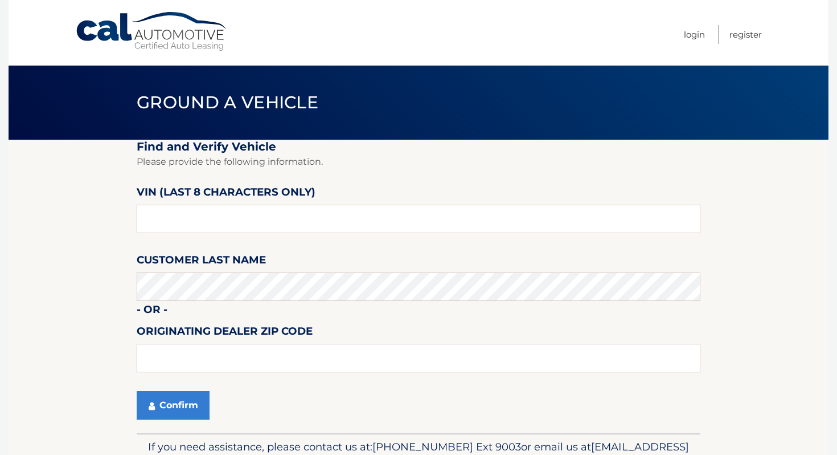 This screenshot has height=455, width=837. What do you see at coordinates (152, 31) in the screenshot?
I see `a: Cal Automotive` at bounding box center [152, 31].